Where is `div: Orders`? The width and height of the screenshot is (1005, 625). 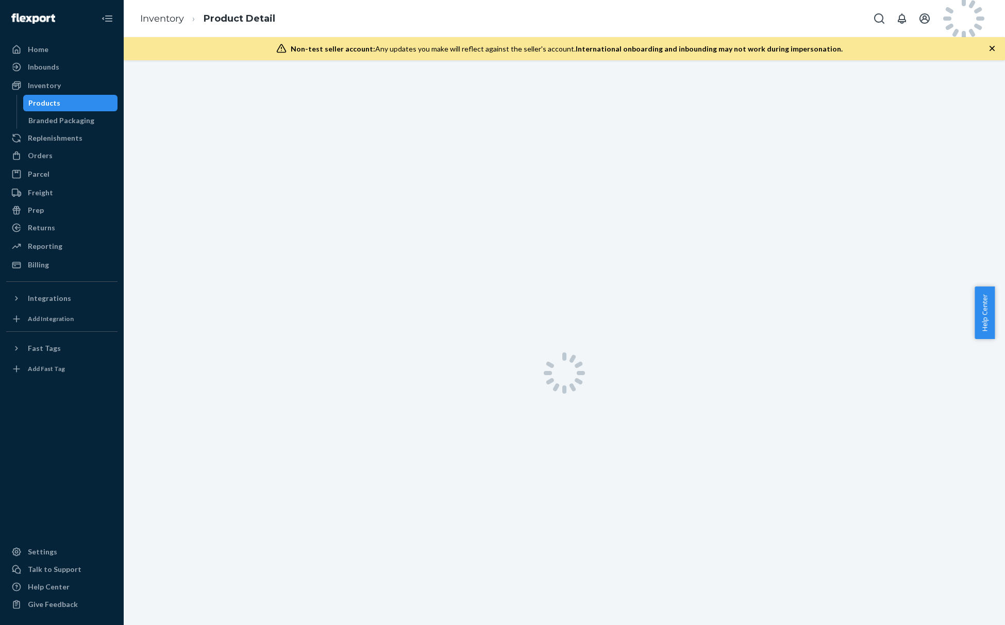 div: Orders is located at coordinates (40, 156).